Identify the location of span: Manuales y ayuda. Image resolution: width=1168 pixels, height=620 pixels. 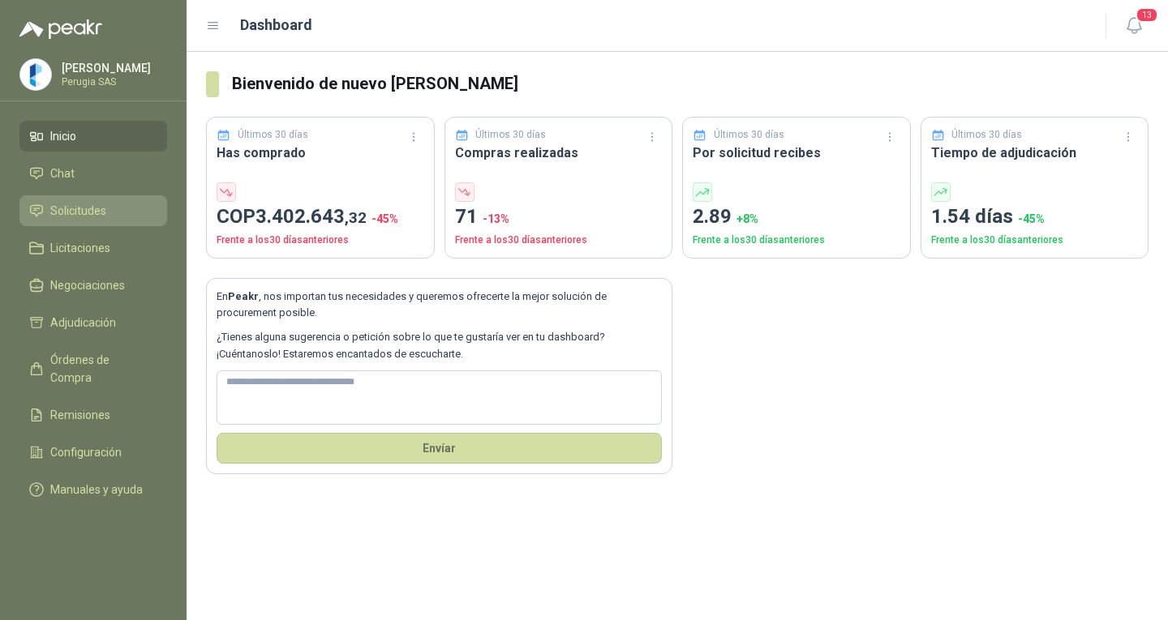
(97, 490).